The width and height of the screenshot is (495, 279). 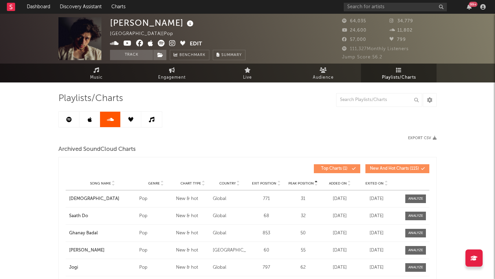 I want to click on button: Edit, so click(x=196, y=44).